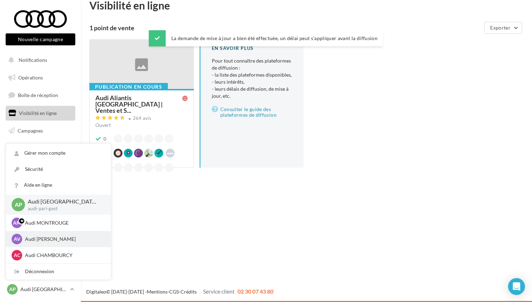  Describe the element at coordinates (252, 93) in the screenshot. I see `li: - leurs délais de diffusion, de mise à jour, etc.` at that location.